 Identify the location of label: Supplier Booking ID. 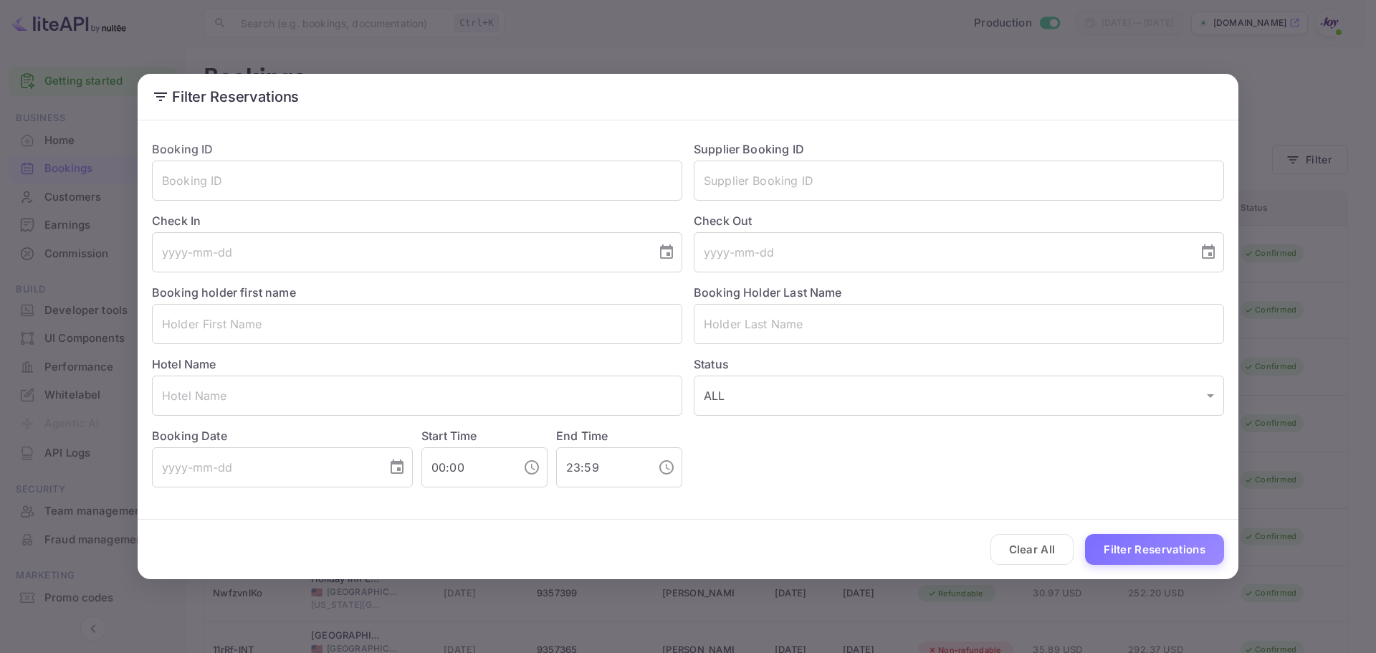
(749, 149).